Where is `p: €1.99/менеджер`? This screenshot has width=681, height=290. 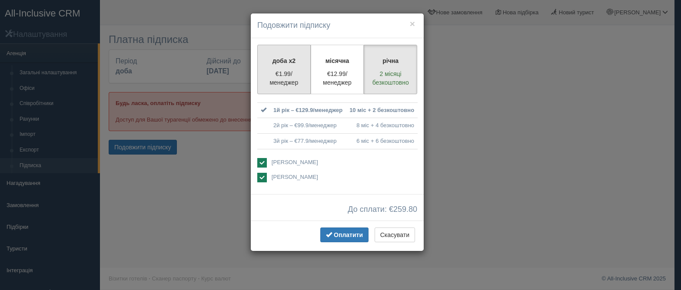
p: €1.99/менеджер is located at coordinates (284, 78).